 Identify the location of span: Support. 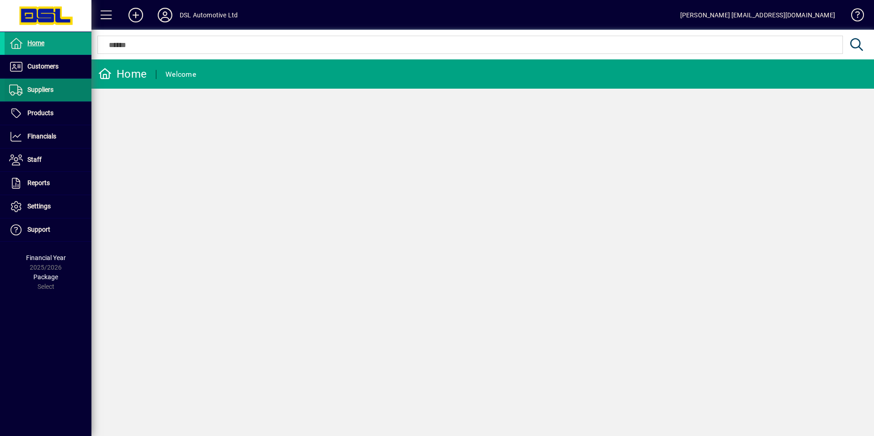
(39, 229).